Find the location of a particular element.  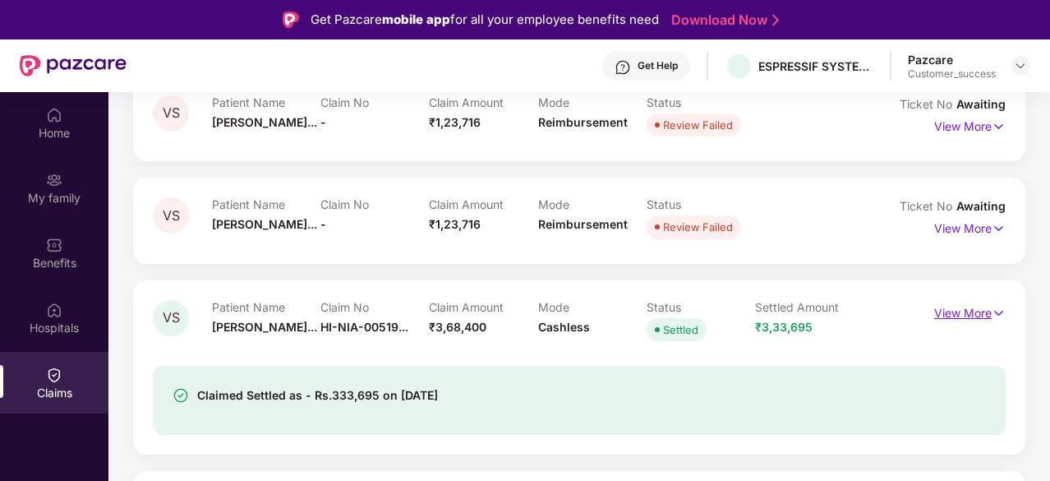

div: Get Pazcare for all your employee benefits need is located at coordinates (485, 20).